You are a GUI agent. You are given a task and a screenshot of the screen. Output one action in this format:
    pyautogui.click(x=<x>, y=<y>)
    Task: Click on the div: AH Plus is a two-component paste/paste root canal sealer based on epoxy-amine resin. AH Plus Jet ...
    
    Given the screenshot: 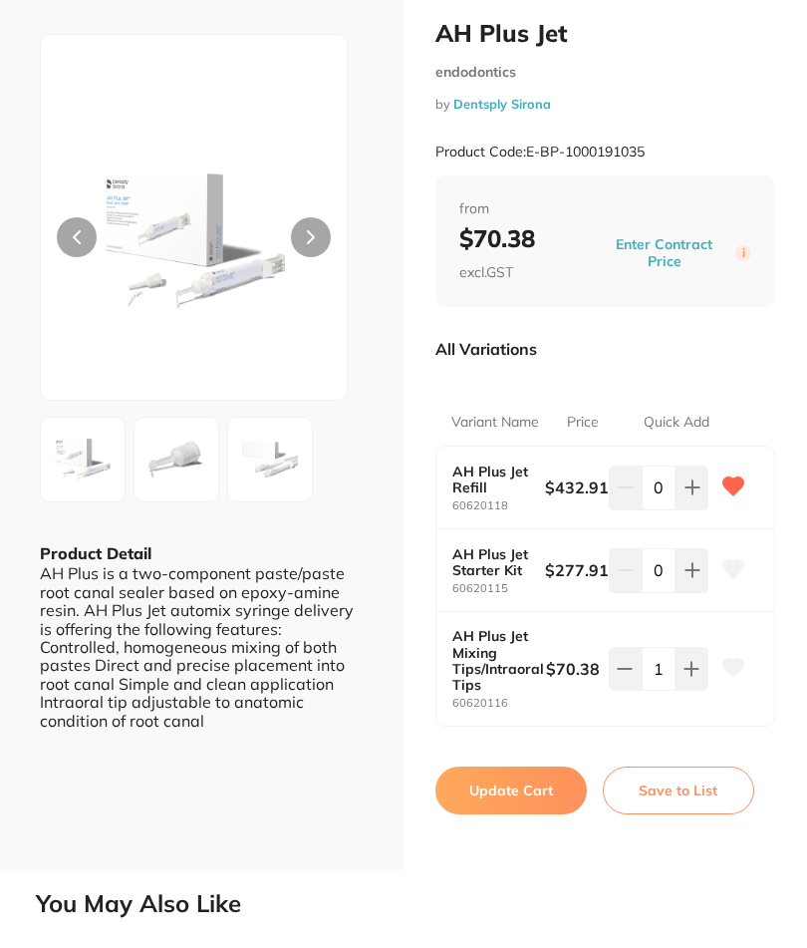 What is the action you would take?
    pyautogui.click(x=201, y=648)
    